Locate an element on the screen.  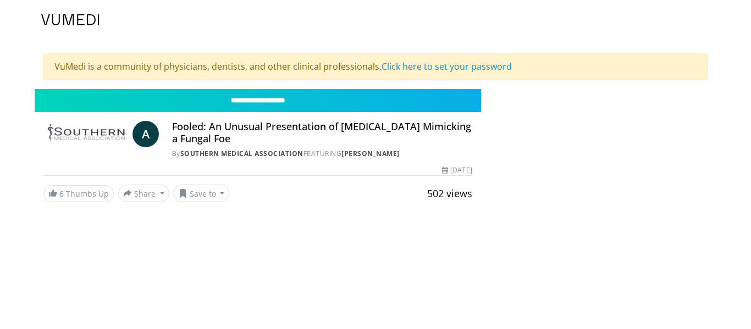
button: Share is located at coordinates (143, 193).